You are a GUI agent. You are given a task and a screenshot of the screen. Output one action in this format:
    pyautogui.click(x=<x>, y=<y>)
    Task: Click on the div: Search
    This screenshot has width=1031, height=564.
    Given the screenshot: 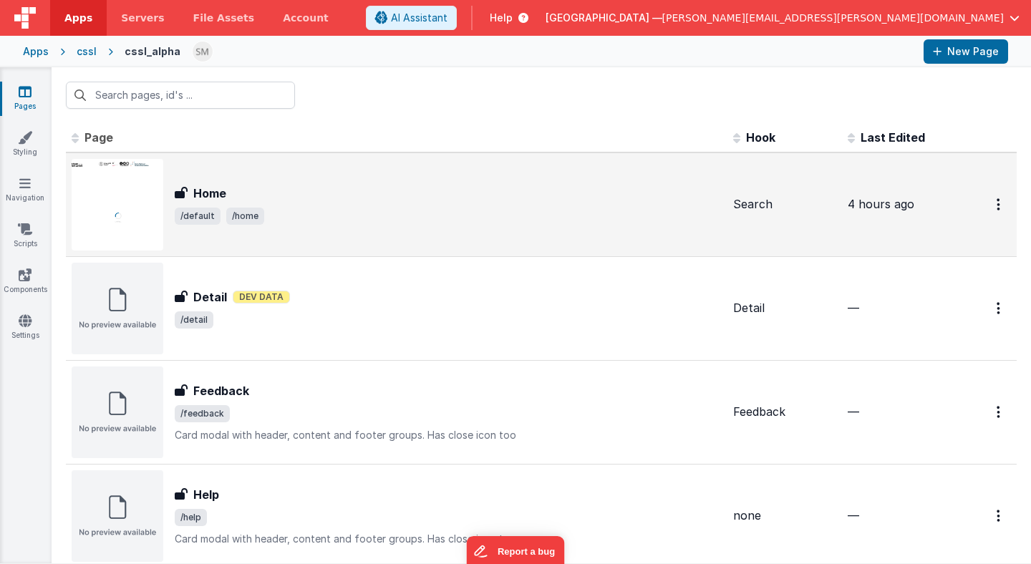 What is the action you would take?
    pyautogui.click(x=785, y=204)
    